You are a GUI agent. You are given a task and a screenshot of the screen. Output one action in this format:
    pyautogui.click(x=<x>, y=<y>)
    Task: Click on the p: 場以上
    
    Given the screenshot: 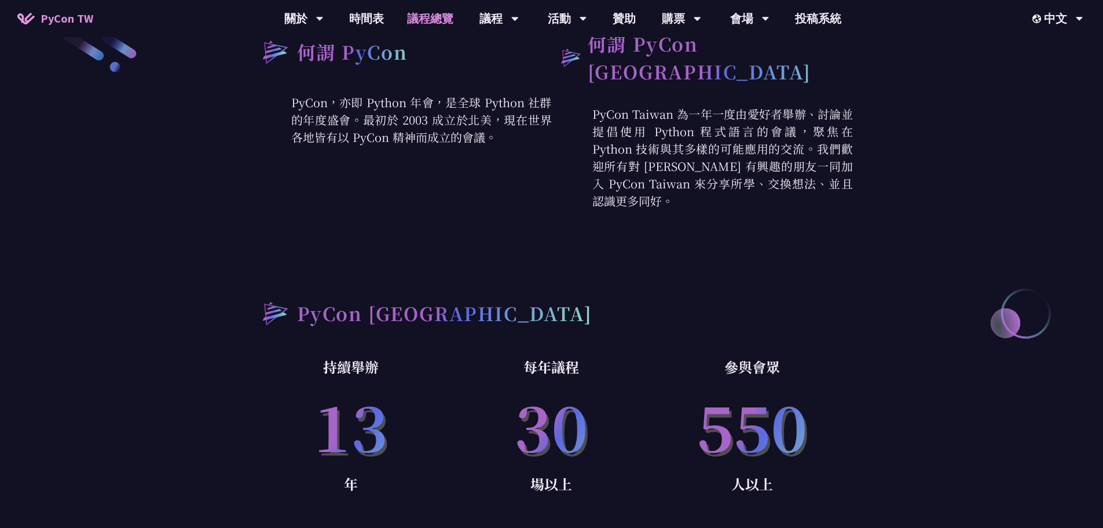 What is the action you would take?
    pyautogui.click(x=551, y=484)
    